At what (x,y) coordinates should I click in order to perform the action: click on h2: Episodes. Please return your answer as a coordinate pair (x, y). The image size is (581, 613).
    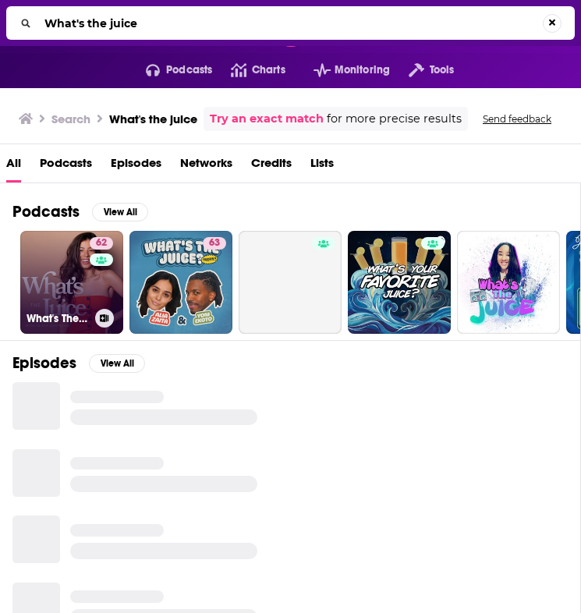
    Looking at the image, I should click on (44, 363).